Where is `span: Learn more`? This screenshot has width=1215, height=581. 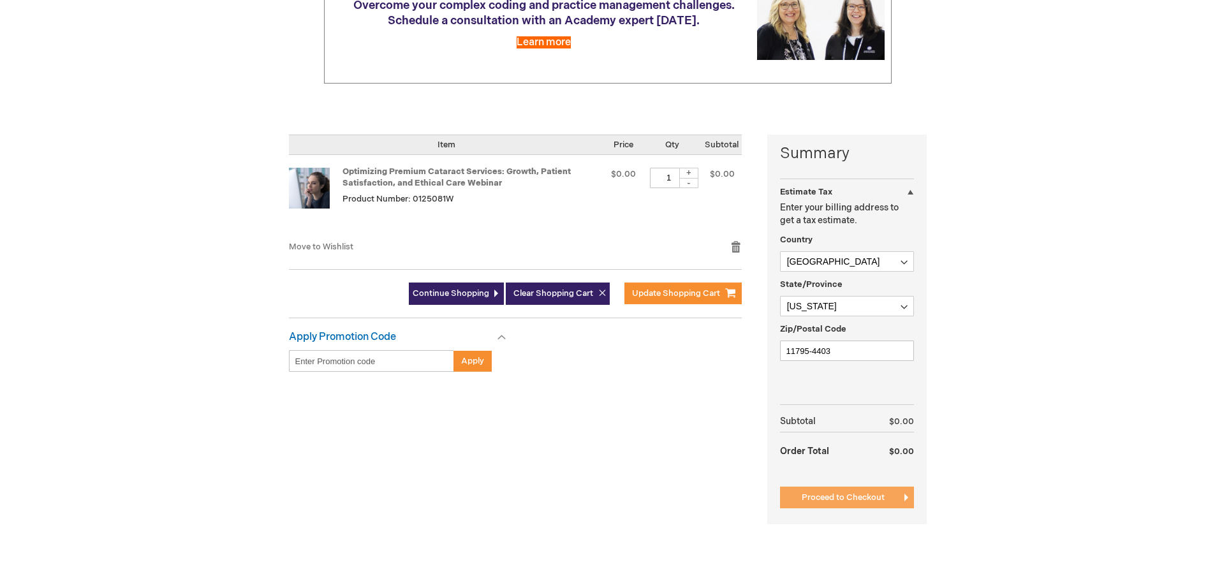
span: Learn more is located at coordinates (544, 42).